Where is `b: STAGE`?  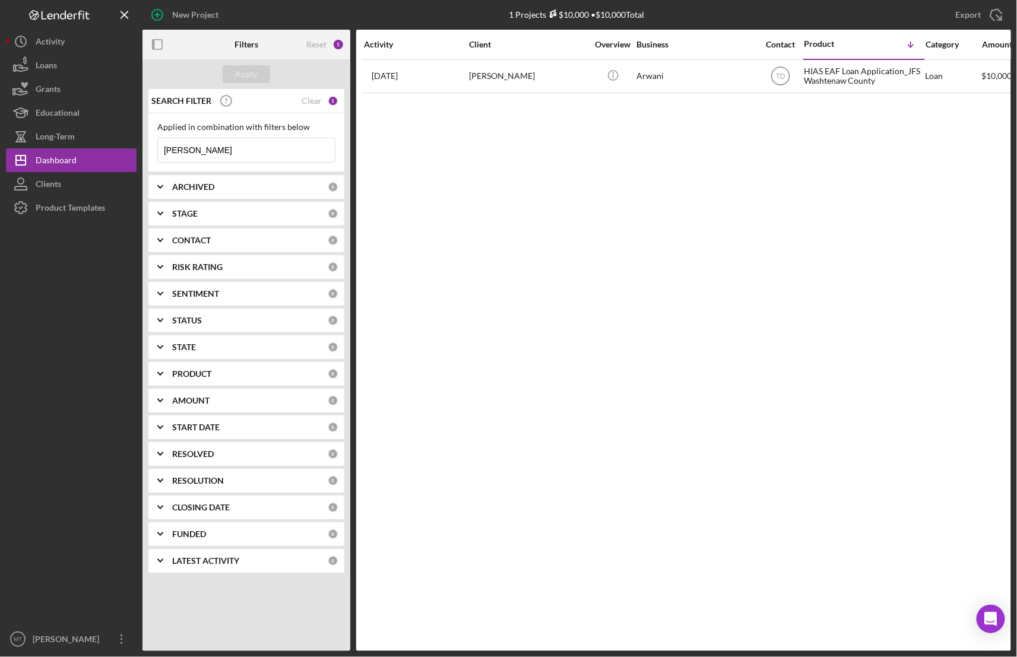 b: STAGE is located at coordinates (185, 214).